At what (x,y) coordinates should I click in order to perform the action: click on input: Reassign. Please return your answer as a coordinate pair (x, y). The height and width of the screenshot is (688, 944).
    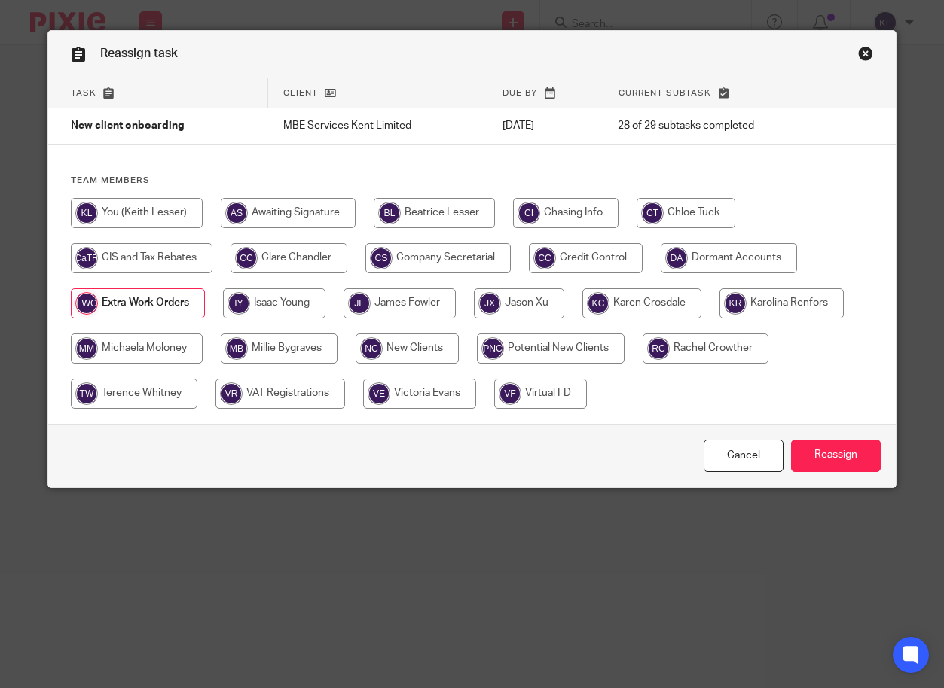
    Looking at the image, I should click on (835, 456).